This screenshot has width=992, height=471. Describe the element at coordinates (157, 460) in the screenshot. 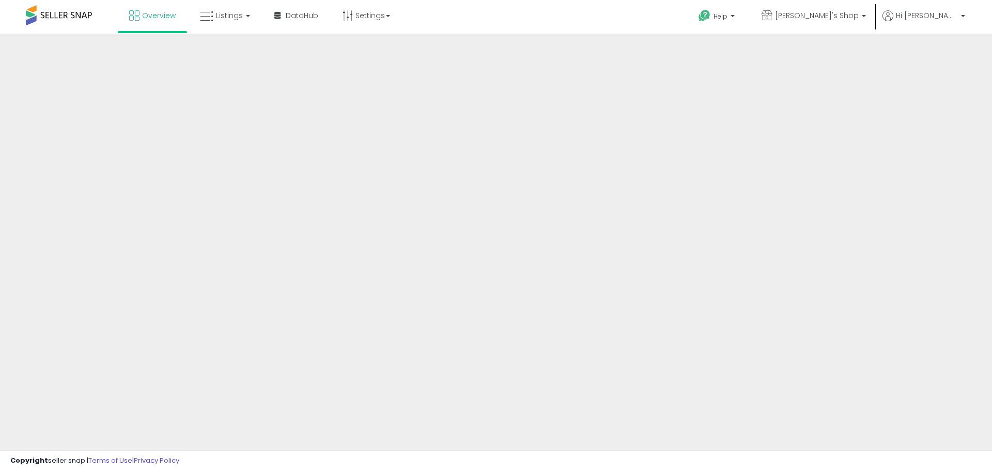

I see `a: Privacy Policy` at that location.